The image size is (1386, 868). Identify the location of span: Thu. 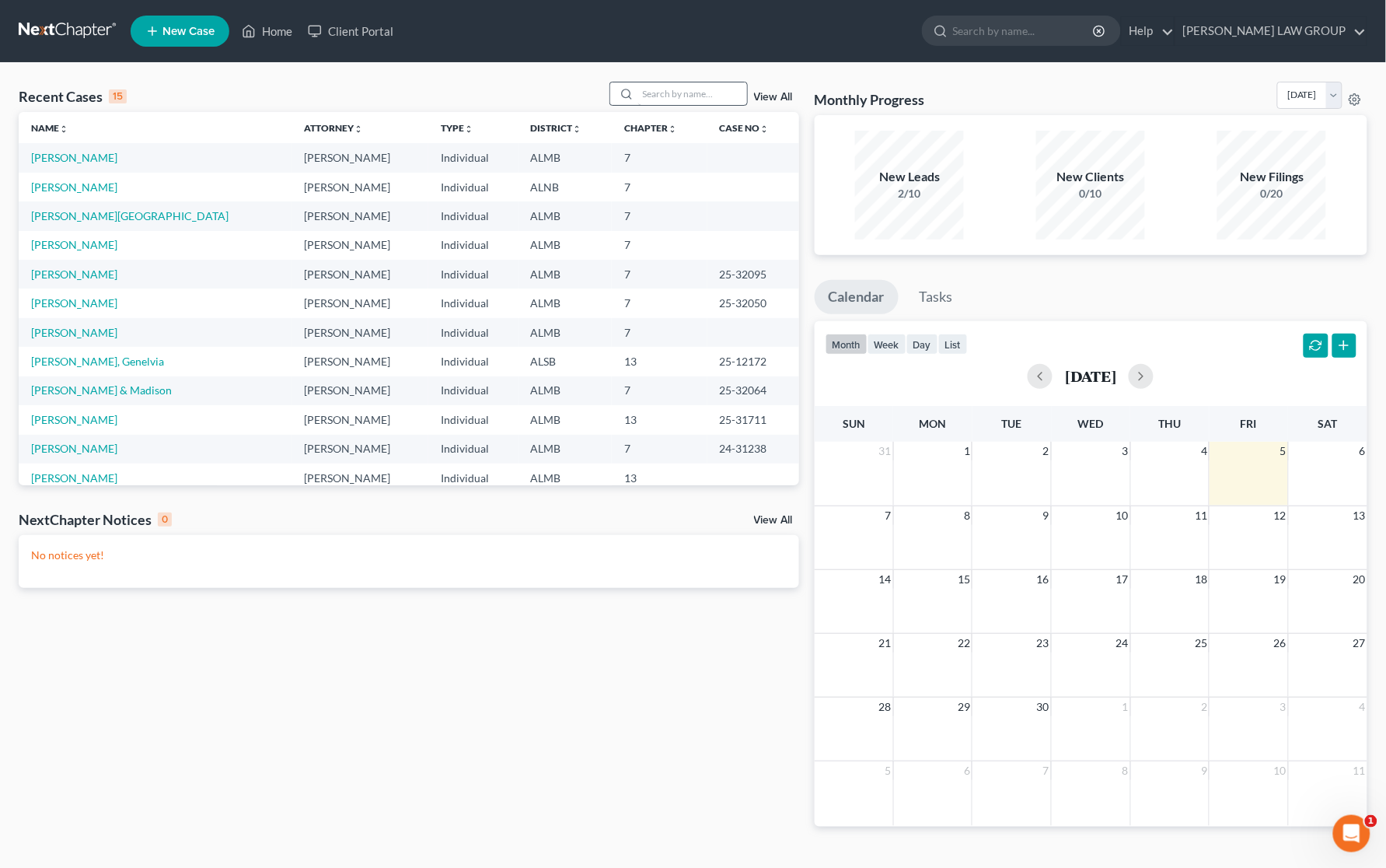
(1170, 423).